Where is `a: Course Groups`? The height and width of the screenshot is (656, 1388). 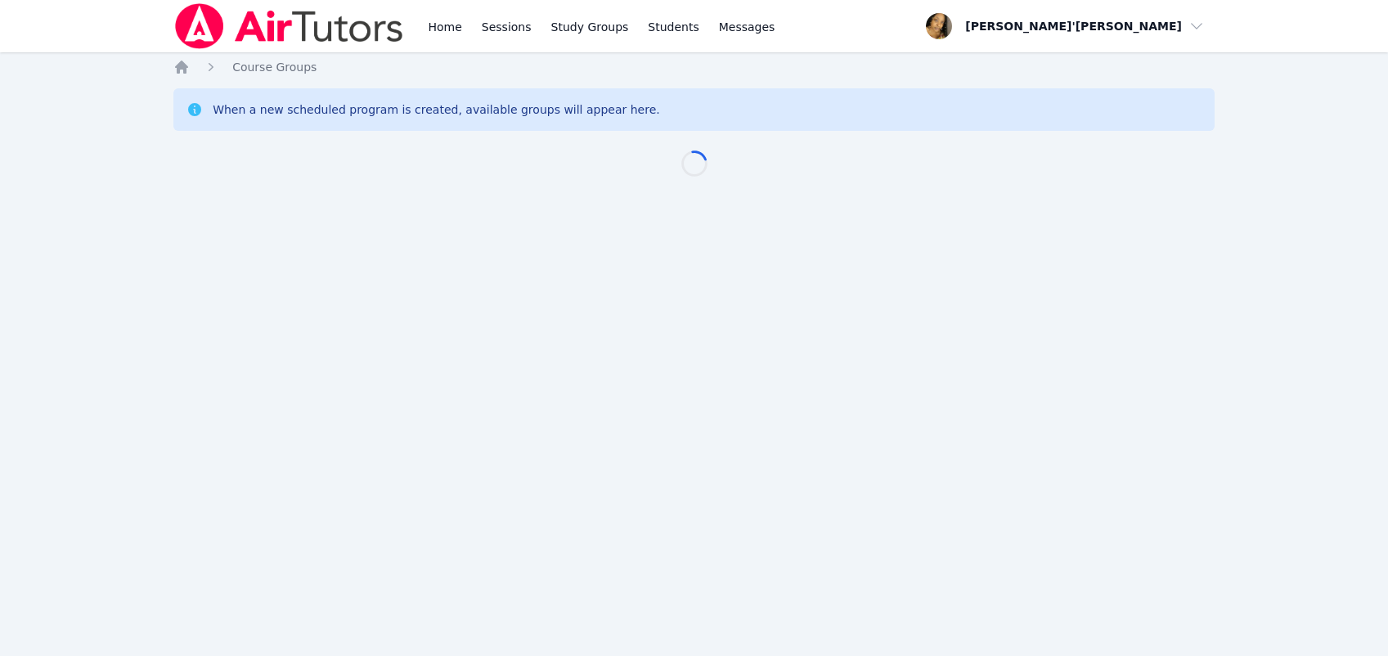 a: Course Groups is located at coordinates (274, 67).